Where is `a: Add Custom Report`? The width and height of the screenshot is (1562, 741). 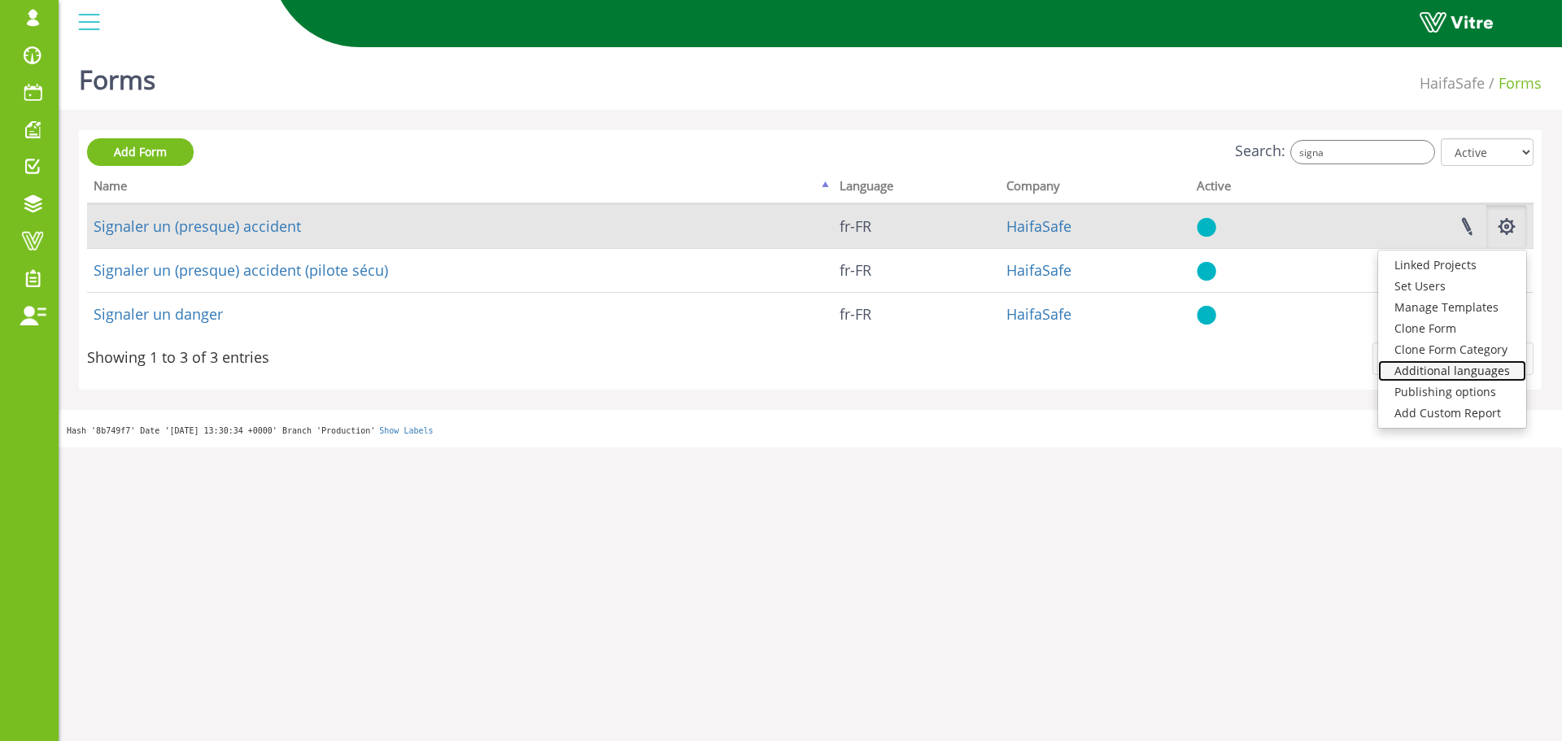
a: Add Custom Report is located at coordinates (1452, 413).